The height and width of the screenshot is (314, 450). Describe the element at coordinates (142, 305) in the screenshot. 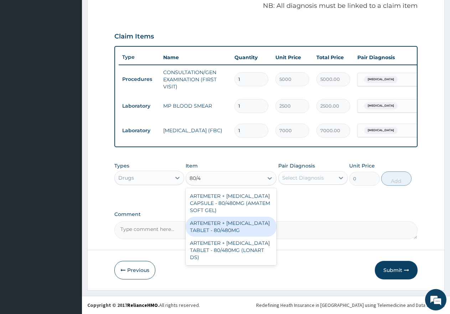

I see `a: RelianceHMO` at that location.